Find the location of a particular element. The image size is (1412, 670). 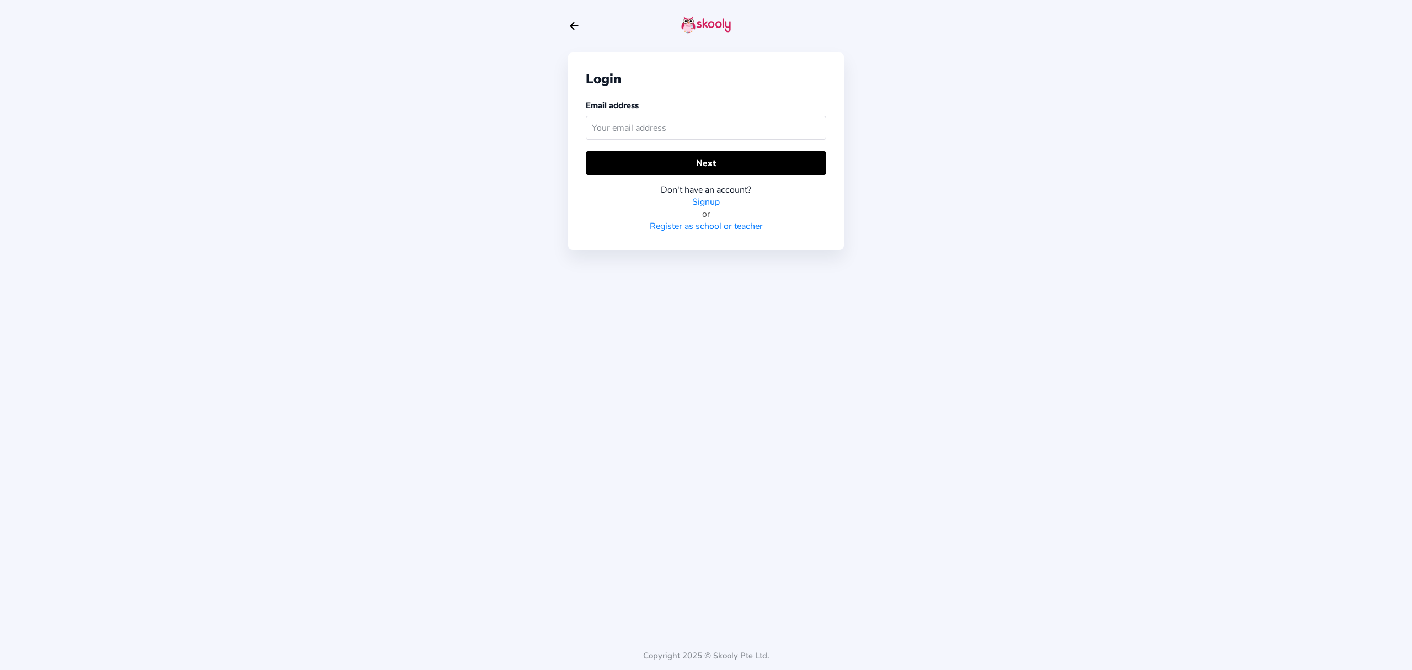

button: Next is located at coordinates (706, 163).